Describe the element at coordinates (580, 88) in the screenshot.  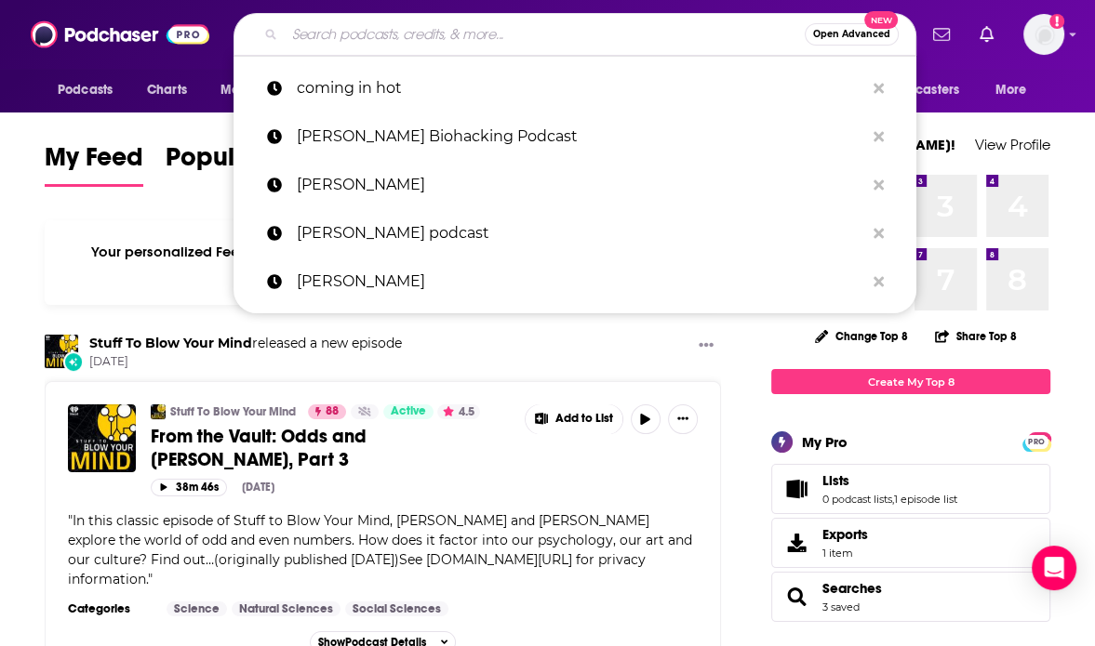
I see `p: coming in hot` at that location.